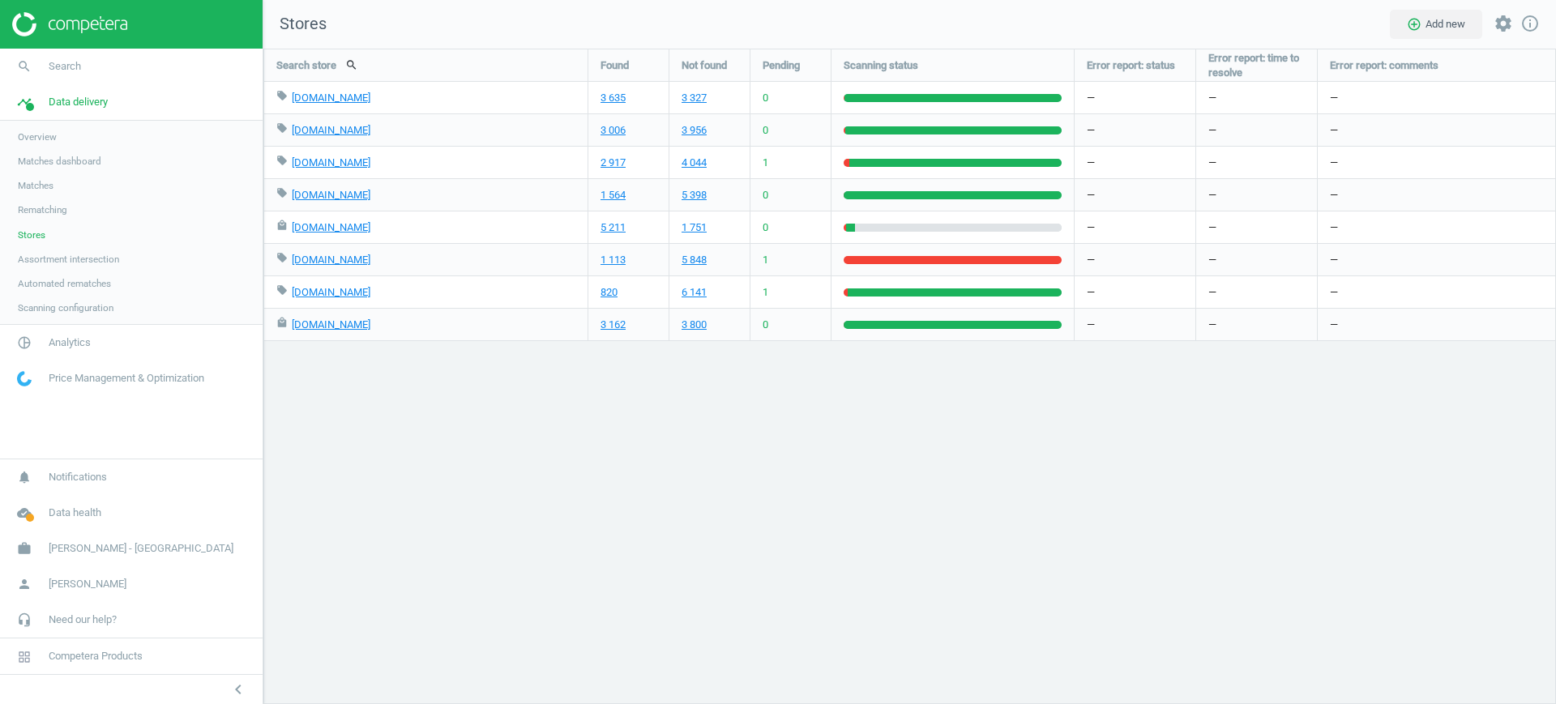 The image size is (1556, 704). What do you see at coordinates (36, 186) in the screenshot?
I see `span: Matches` at bounding box center [36, 186].